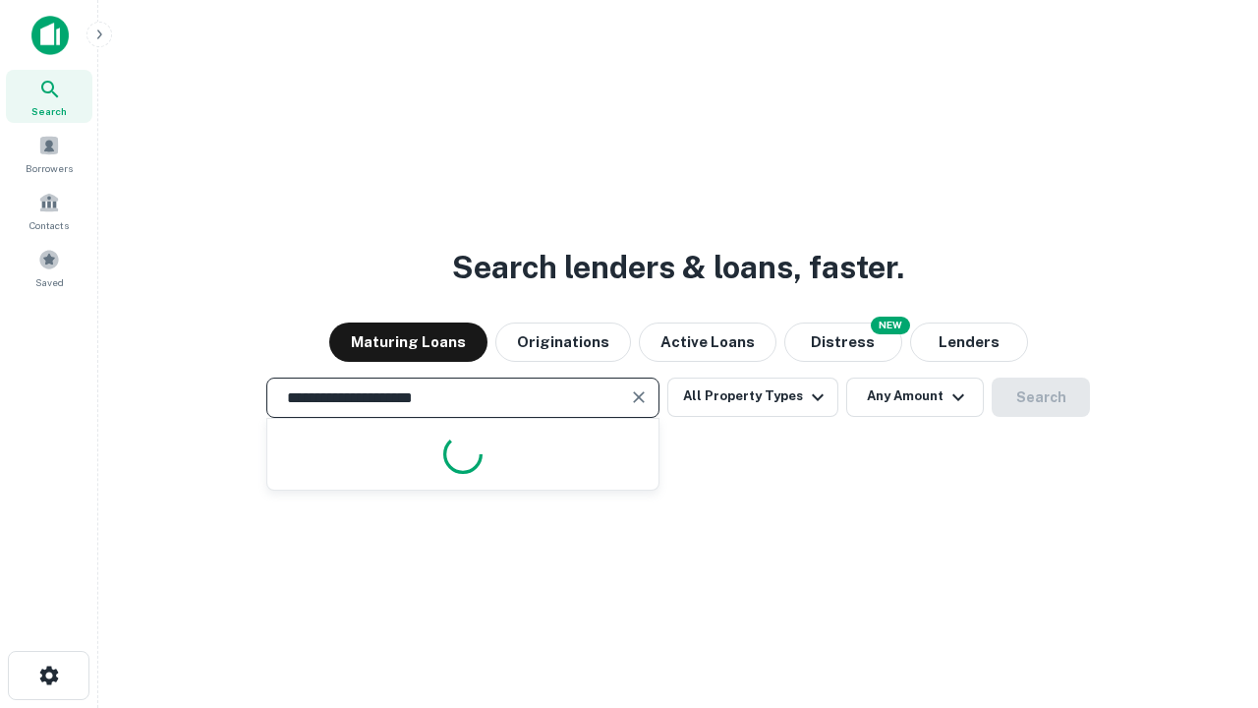 The width and height of the screenshot is (1258, 708). What do you see at coordinates (843, 342) in the screenshot?
I see `button: Search distressed loans with lien and other non-mortgage details.` at bounding box center [843, 342].